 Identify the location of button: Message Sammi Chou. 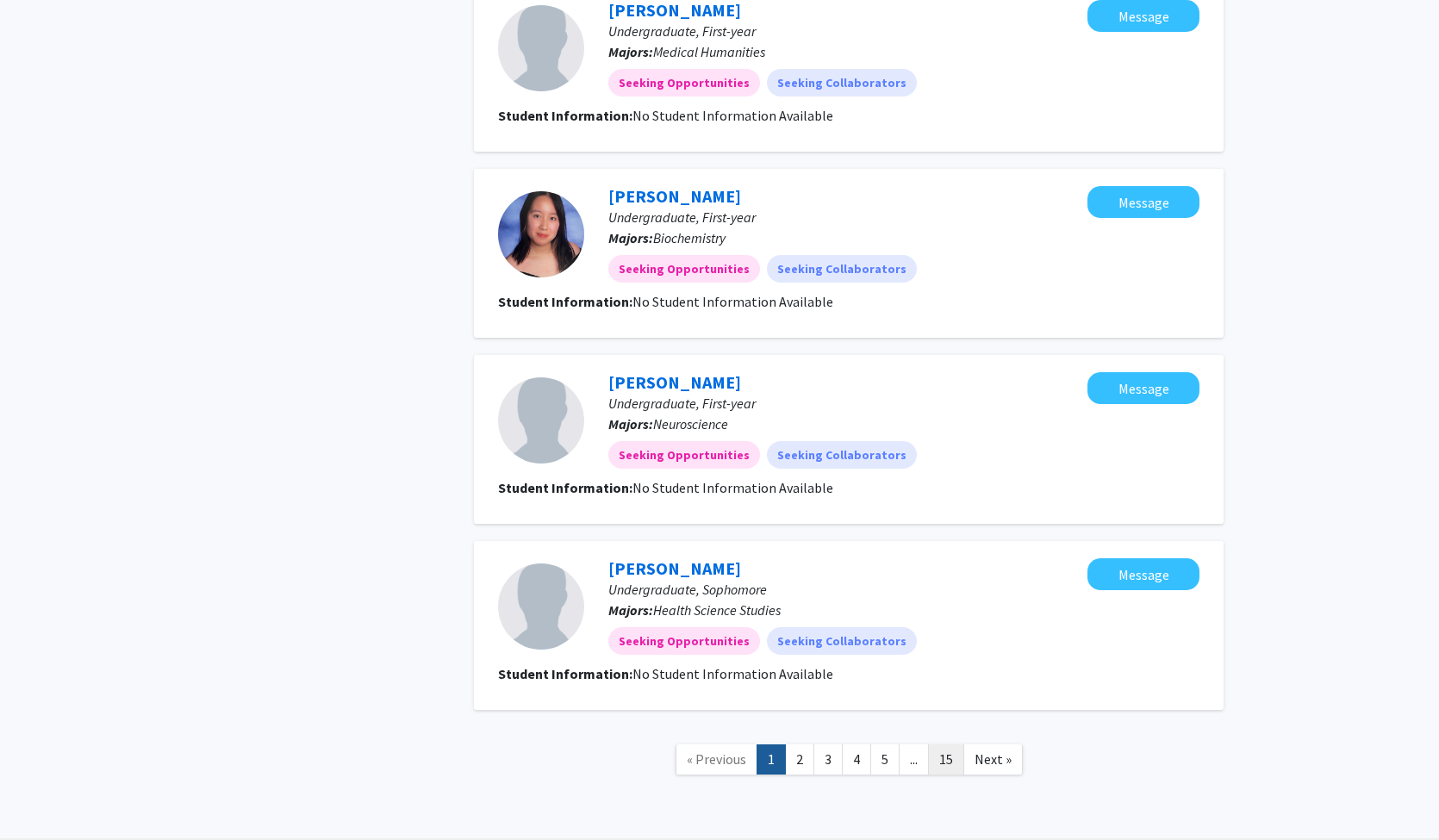
(1143, 202).